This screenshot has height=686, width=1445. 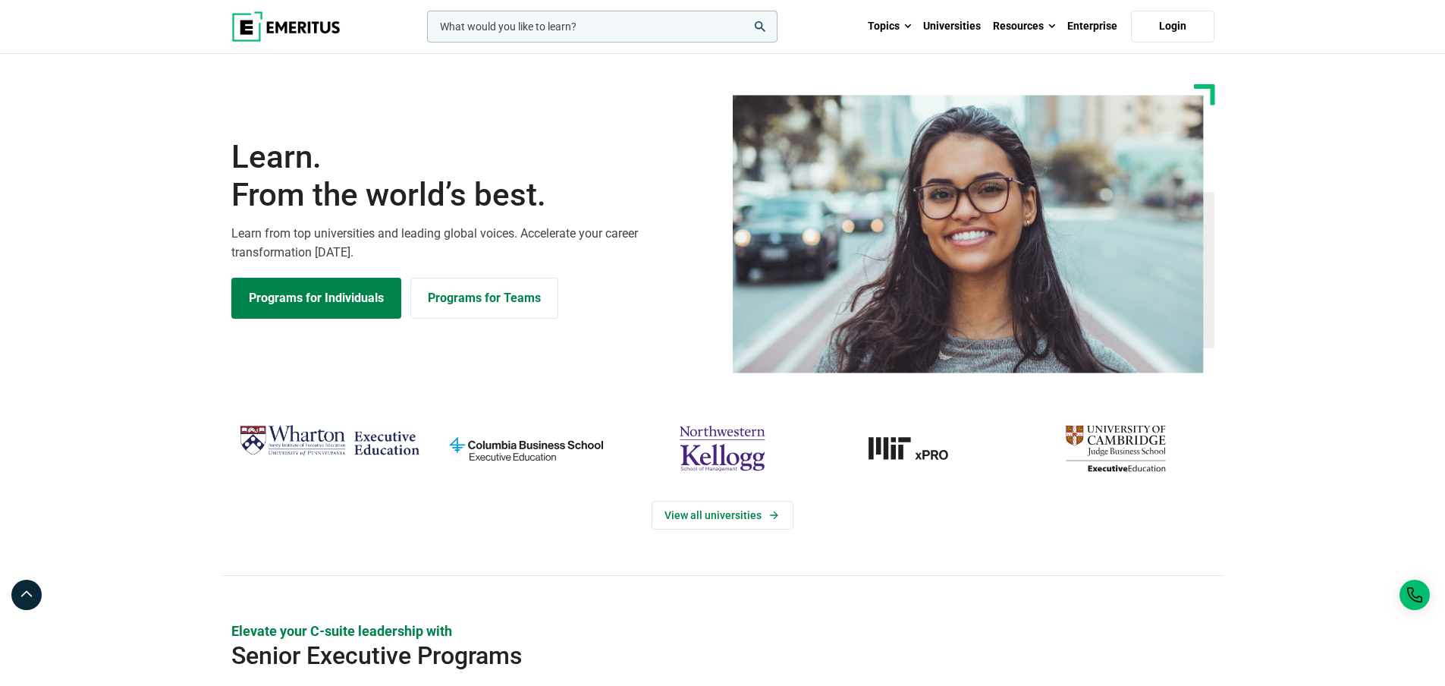 What do you see at coordinates (918, 448) in the screenshot?
I see `a: MIT-xPRO` at bounding box center [918, 448].